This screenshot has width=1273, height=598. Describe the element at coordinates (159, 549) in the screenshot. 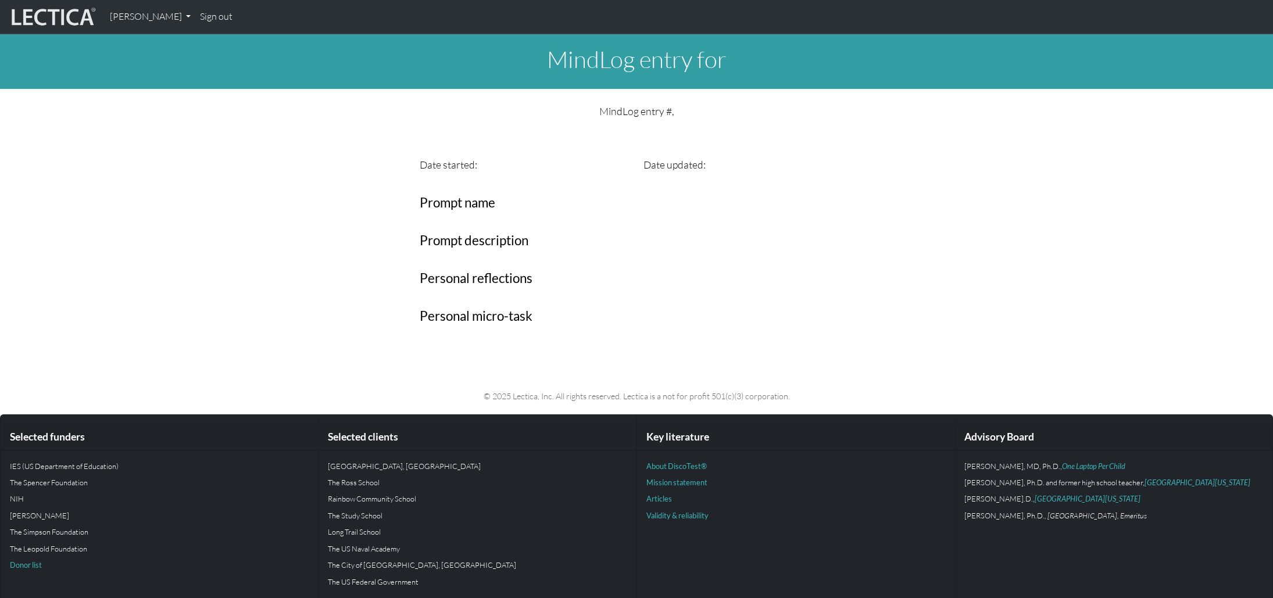

I see `p: The Leopold Foundation` at that location.